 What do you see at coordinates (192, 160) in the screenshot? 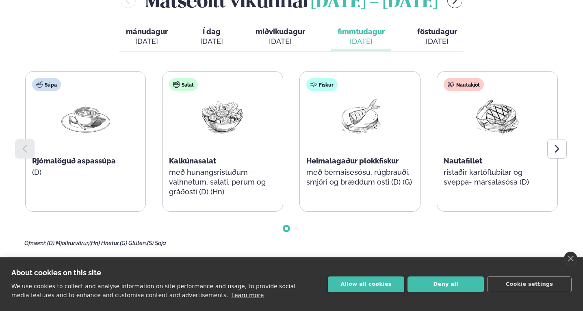
I see `span: Kalkúnasalat` at bounding box center [192, 160].